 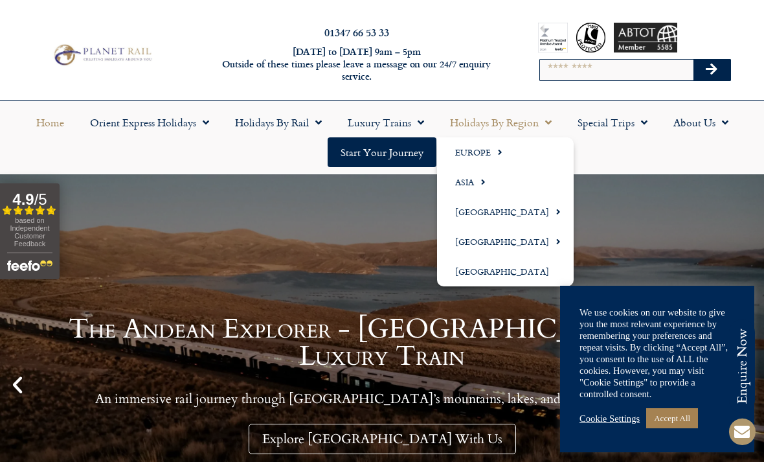 What do you see at coordinates (609, 418) in the screenshot?
I see `a: Cookie Settings` at bounding box center [609, 418].